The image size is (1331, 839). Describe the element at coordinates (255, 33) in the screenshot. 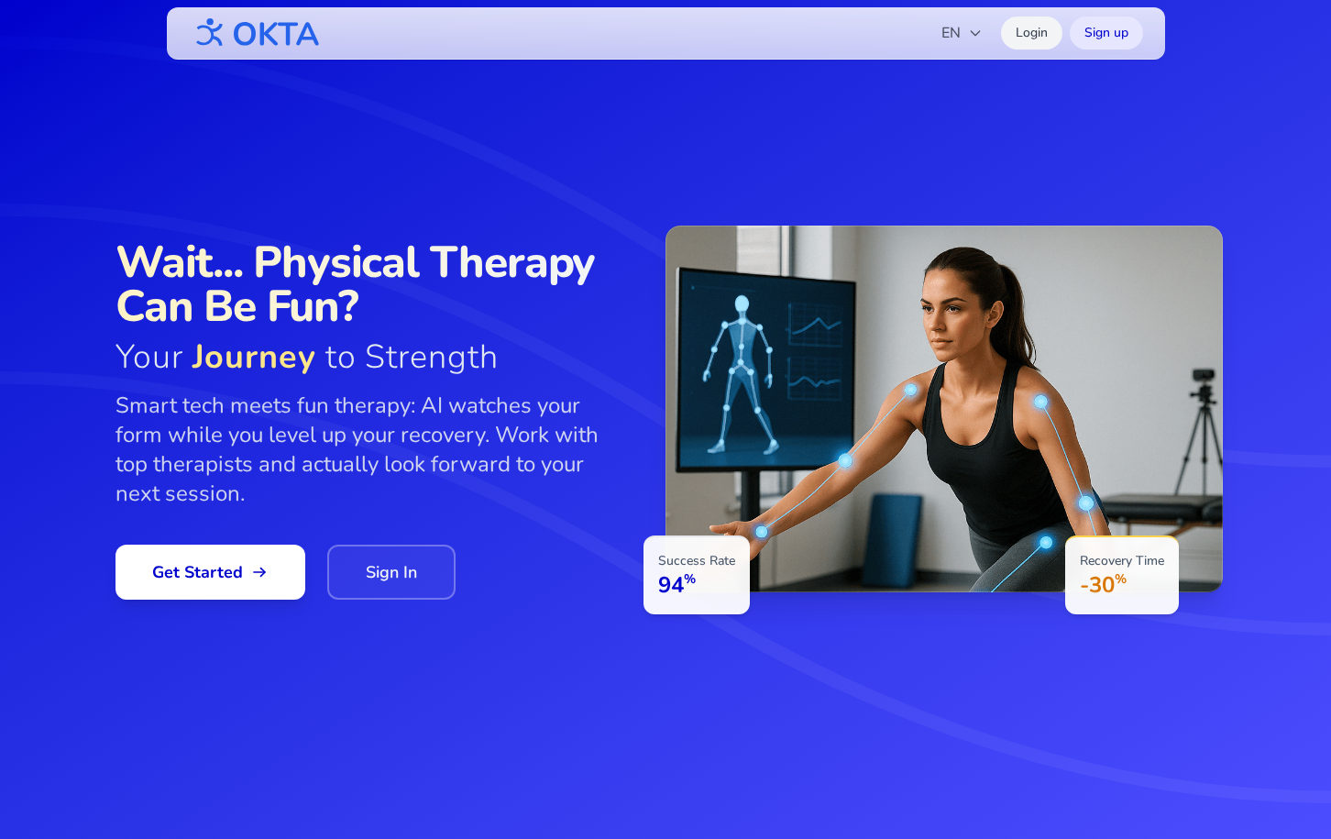

I see `a: OKTA logo` at that location.